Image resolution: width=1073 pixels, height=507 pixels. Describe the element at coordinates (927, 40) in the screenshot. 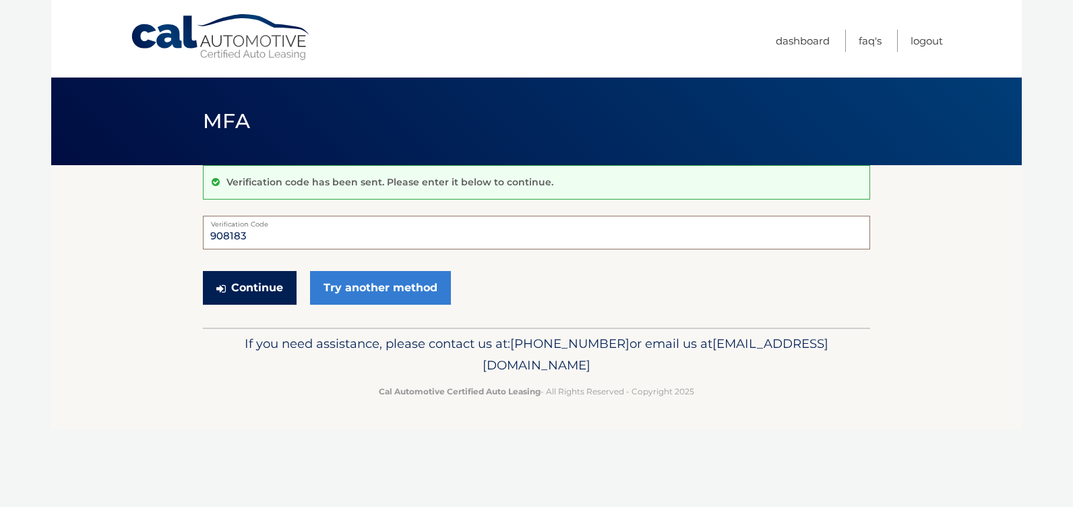

I see `a: Logout` at that location.